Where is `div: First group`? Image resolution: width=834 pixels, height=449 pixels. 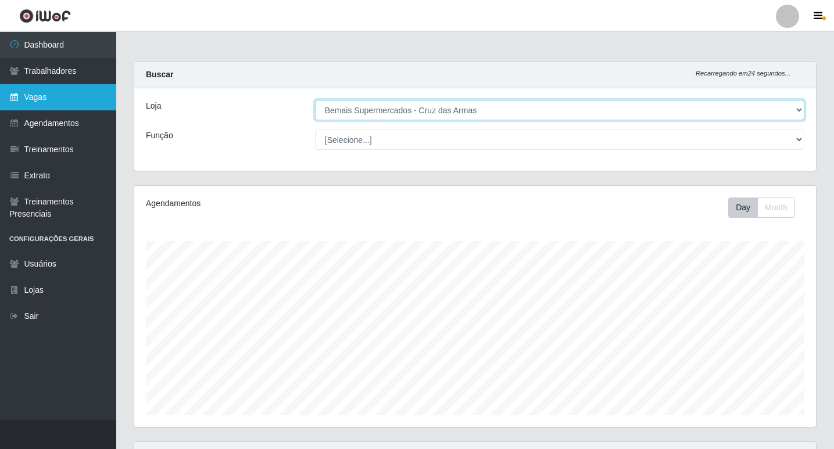
div: First group is located at coordinates (761, 207).